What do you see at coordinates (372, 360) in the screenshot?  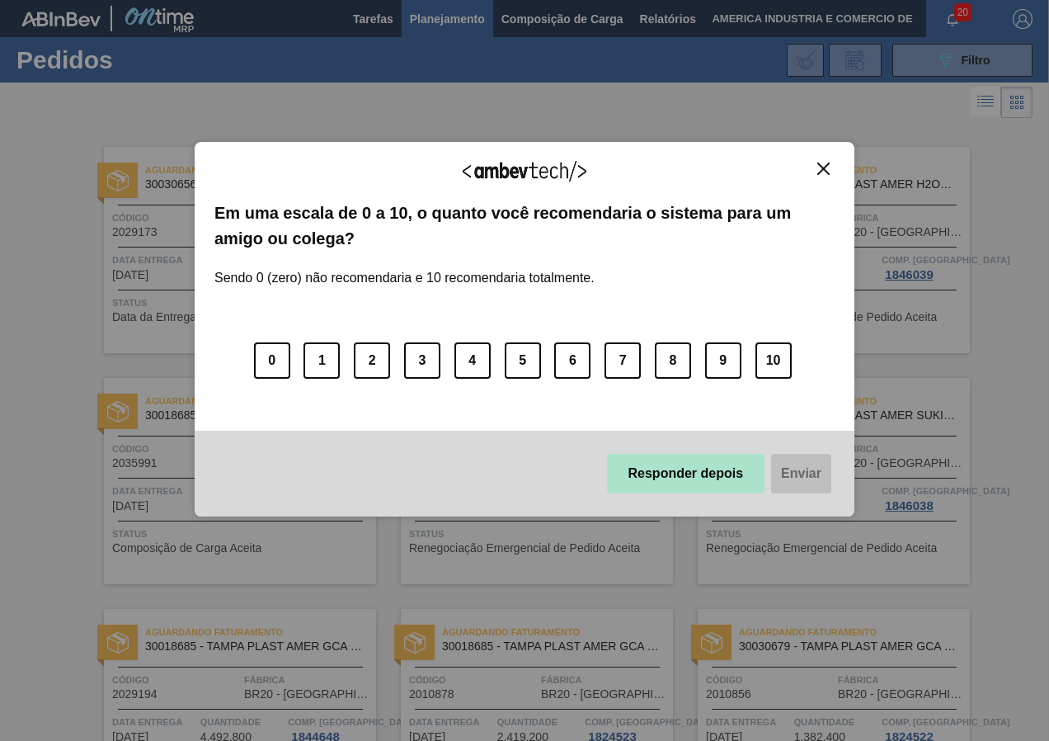 I see `button: 2` at bounding box center [372, 360].